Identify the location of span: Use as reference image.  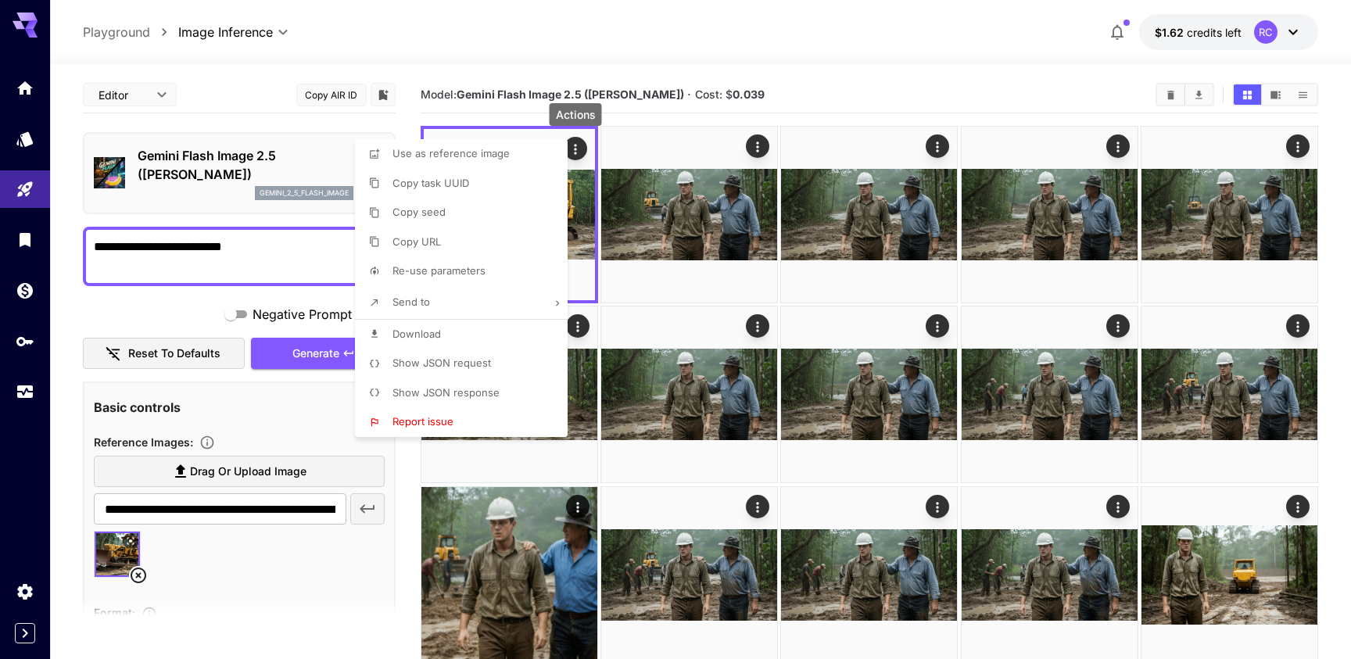
(451, 153).